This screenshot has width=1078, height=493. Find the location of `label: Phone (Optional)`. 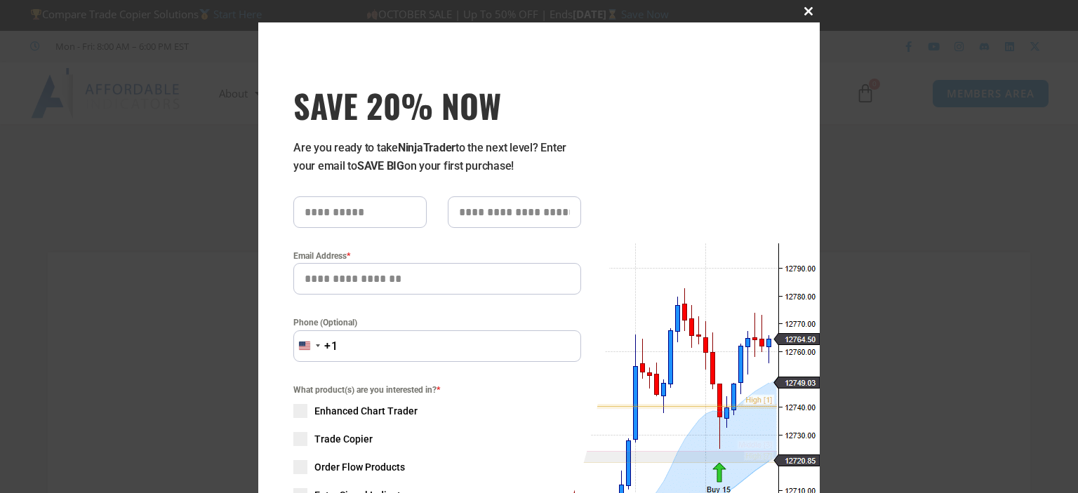

label: Phone (Optional) is located at coordinates (437, 323).